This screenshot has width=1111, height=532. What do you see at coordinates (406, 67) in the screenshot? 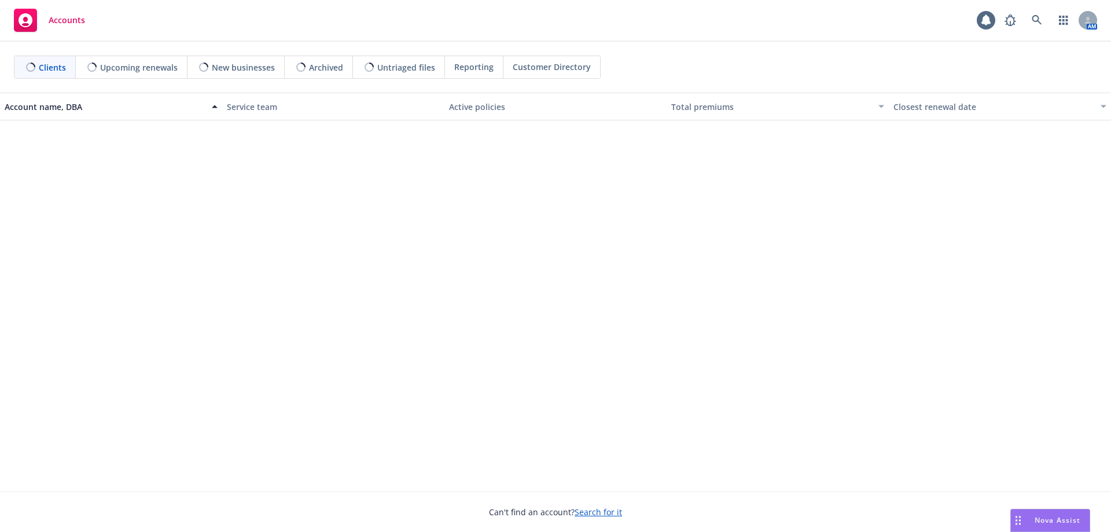
I see `span: Untriaged files` at bounding box center [406, 67].